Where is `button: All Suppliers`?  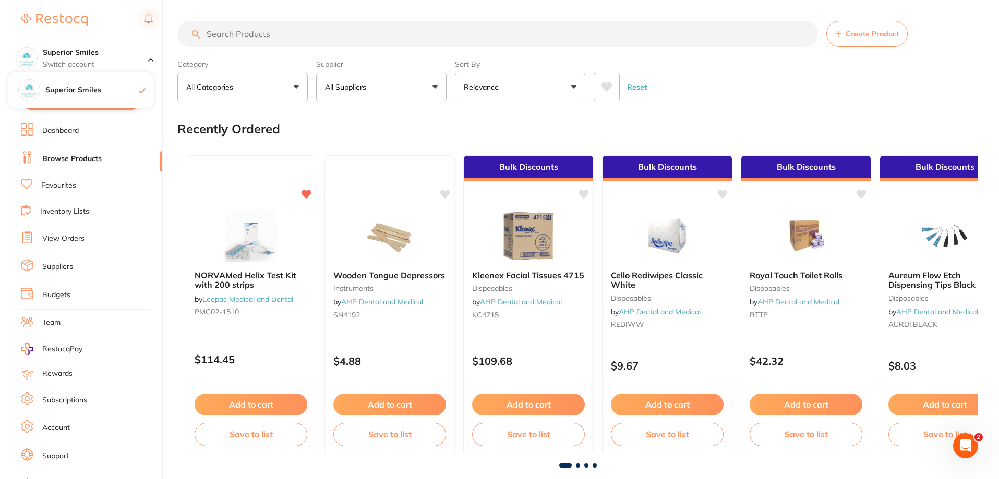 button: All Suppliers is located at coordinates (381, 87).